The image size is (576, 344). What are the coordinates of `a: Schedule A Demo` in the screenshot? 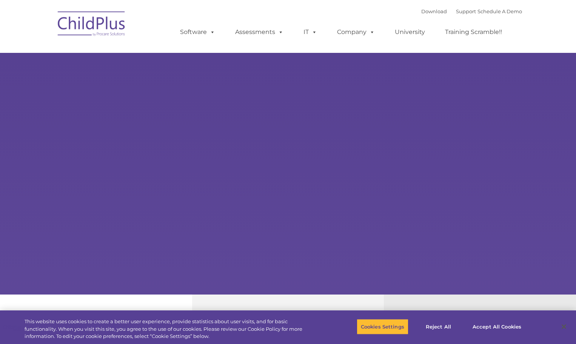 It's located at (500, 11).